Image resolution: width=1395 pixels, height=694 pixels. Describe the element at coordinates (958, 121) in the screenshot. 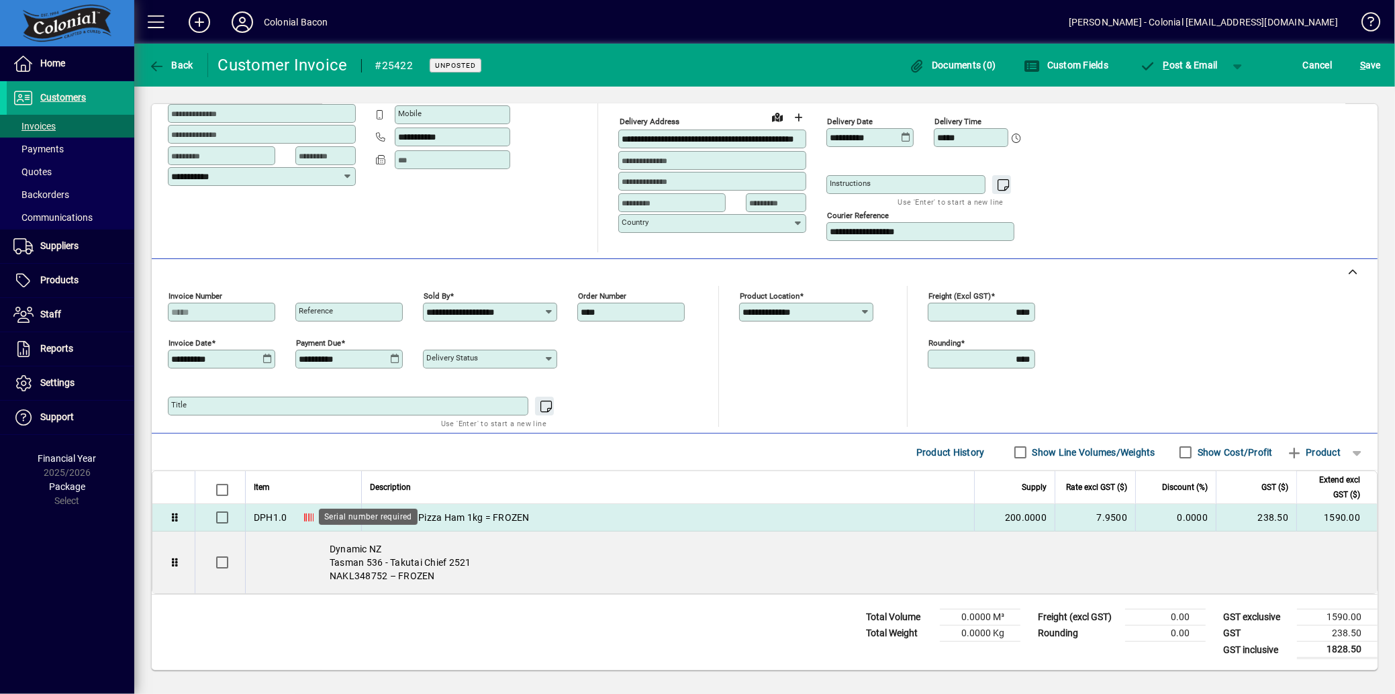

I see `mat-label: Delivery time` at that location.